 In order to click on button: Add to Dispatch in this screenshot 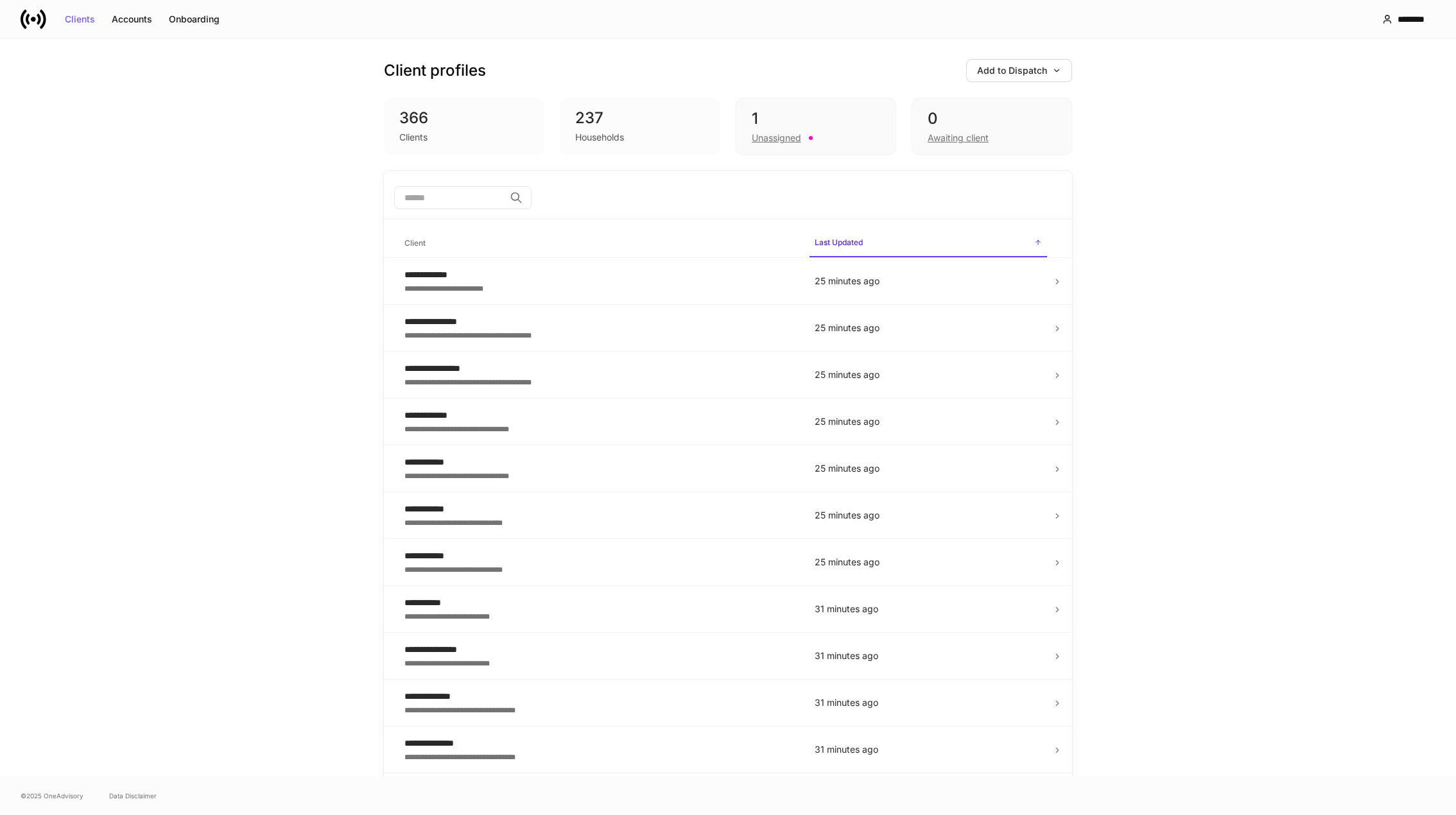, I will do `click(1019, 70)`.